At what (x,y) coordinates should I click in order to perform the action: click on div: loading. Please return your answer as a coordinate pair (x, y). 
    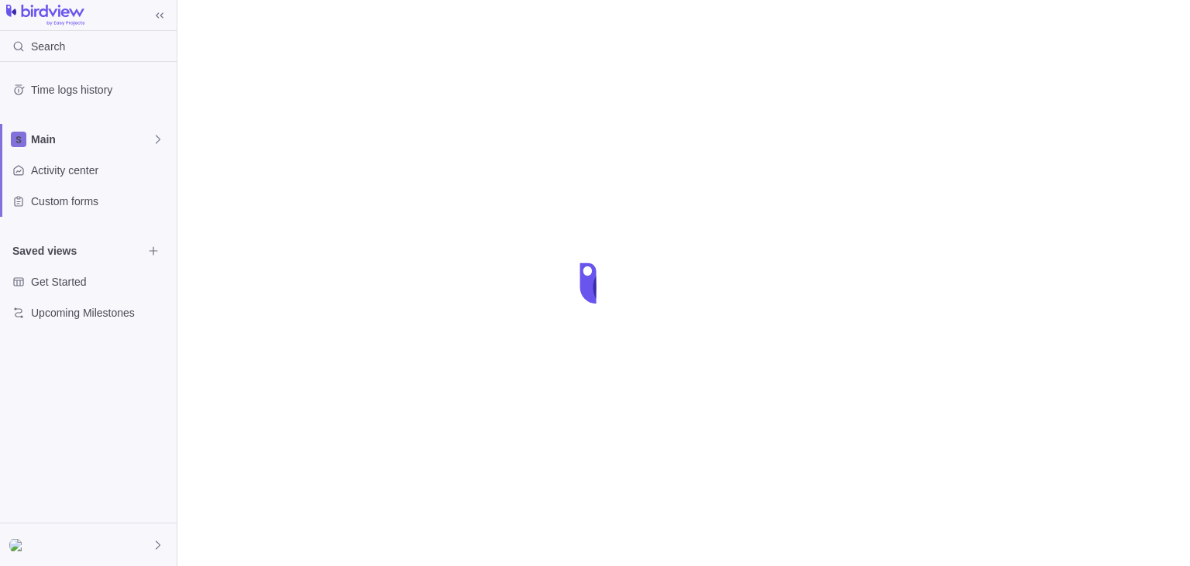
    Looking at the image, I should click on (595, 283).